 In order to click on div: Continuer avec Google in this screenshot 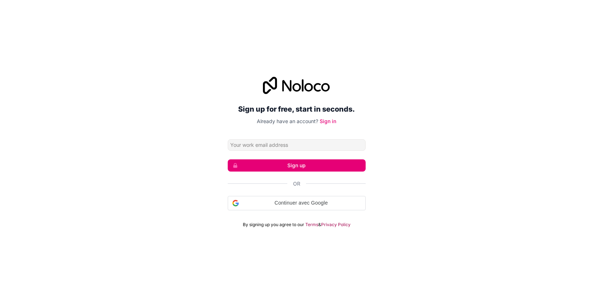, I will do `click(297, 203)`.